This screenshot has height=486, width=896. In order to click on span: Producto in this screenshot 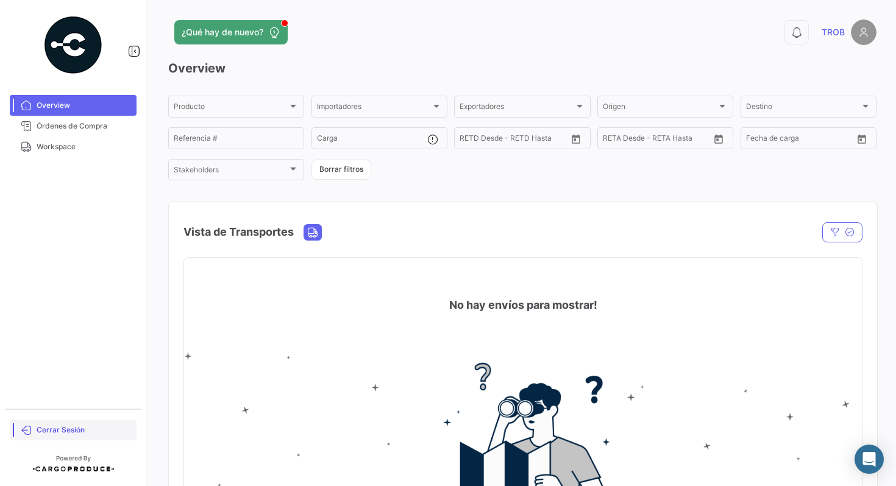, I will do `click(230, 108)`.